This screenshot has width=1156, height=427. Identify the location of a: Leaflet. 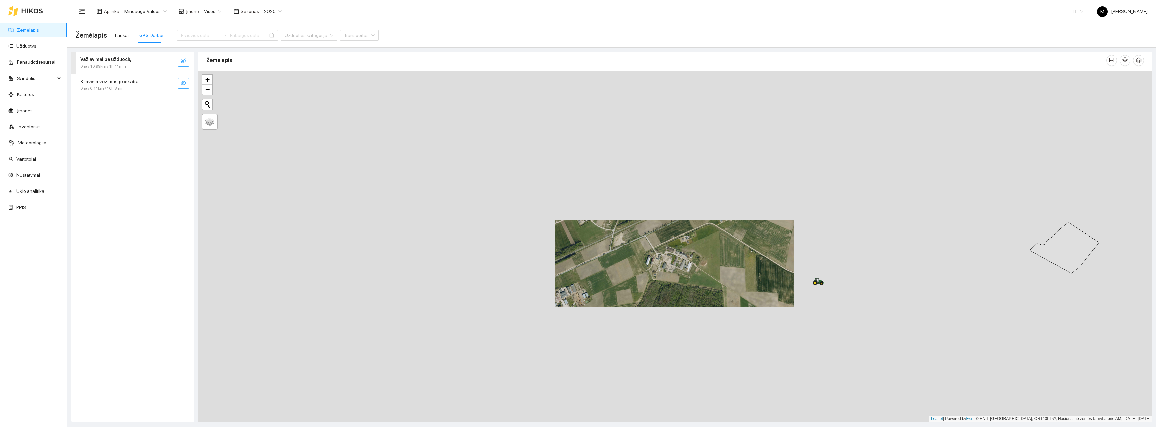
(937, 419).